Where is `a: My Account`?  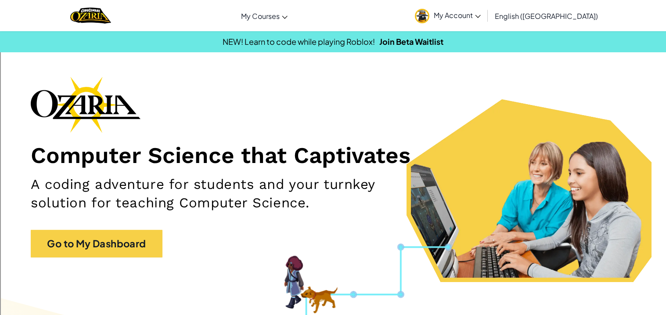
a: My Account is located at coordinates (448, 15).